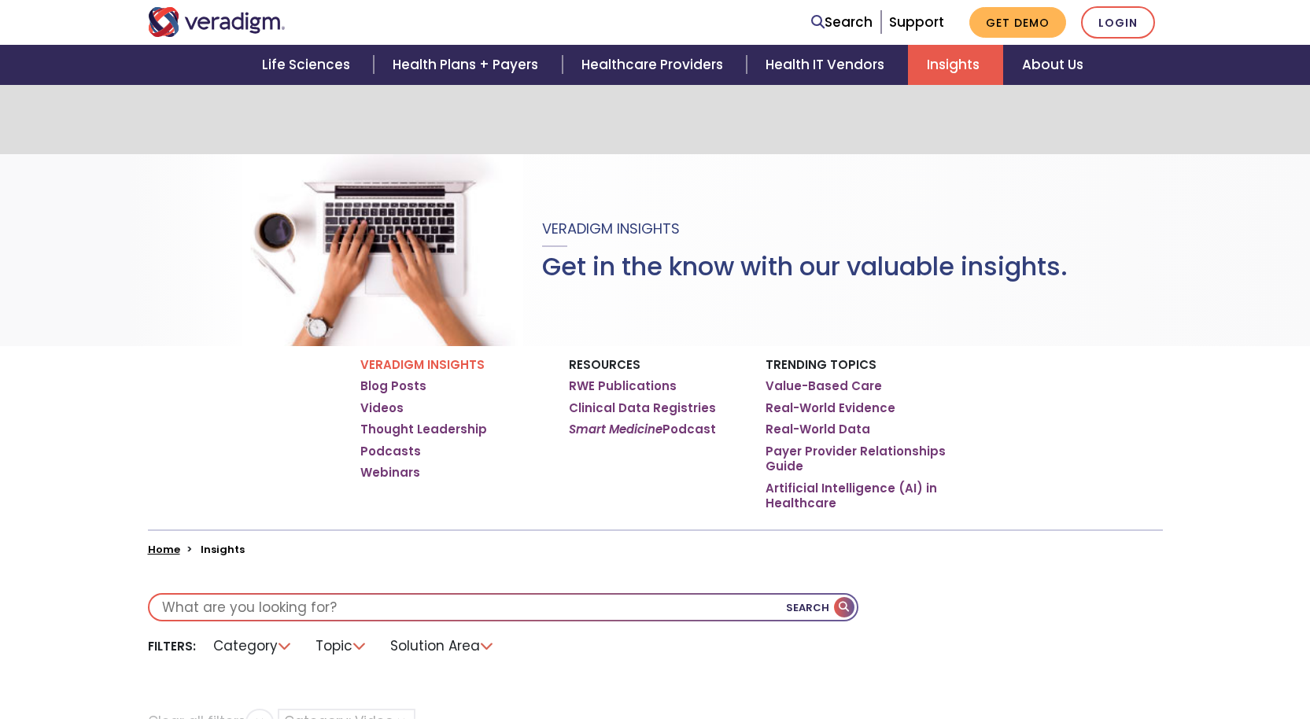  Describe the element at coordinates (341, 646) in the screenshot. I see `li: Topic` at that location.